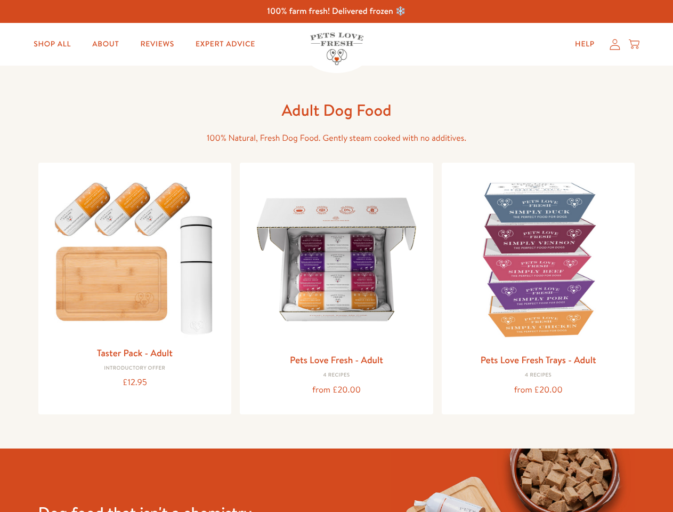 The image size is (673, 512). Describe the element at coordinates (337, 49) in the screenshot. I see `img: Pets Love Fresh` at that location.